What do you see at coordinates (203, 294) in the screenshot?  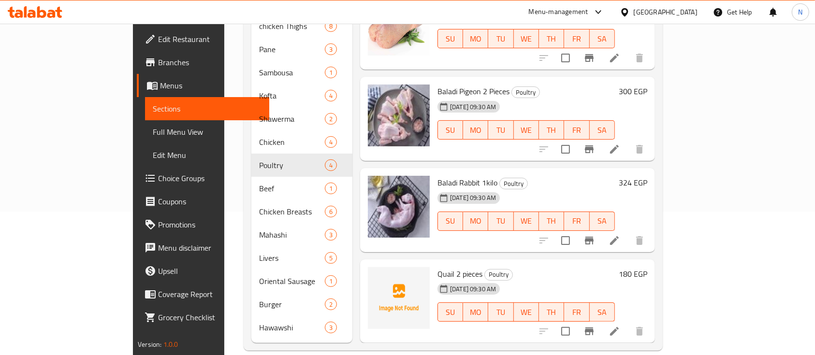 I see `a: Coverage Report` at bounding box center [203, 294].